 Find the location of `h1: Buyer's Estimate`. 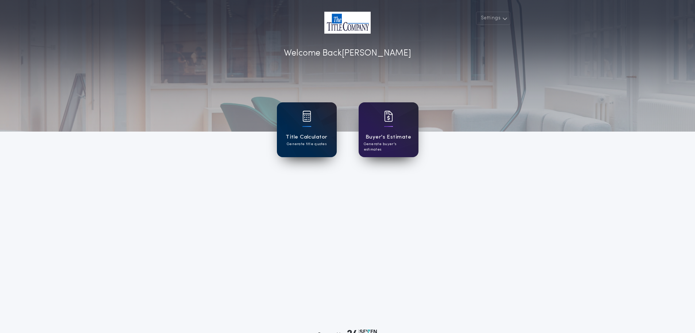

h1: Buyer's Estimate is located at coordinates (388, 137).